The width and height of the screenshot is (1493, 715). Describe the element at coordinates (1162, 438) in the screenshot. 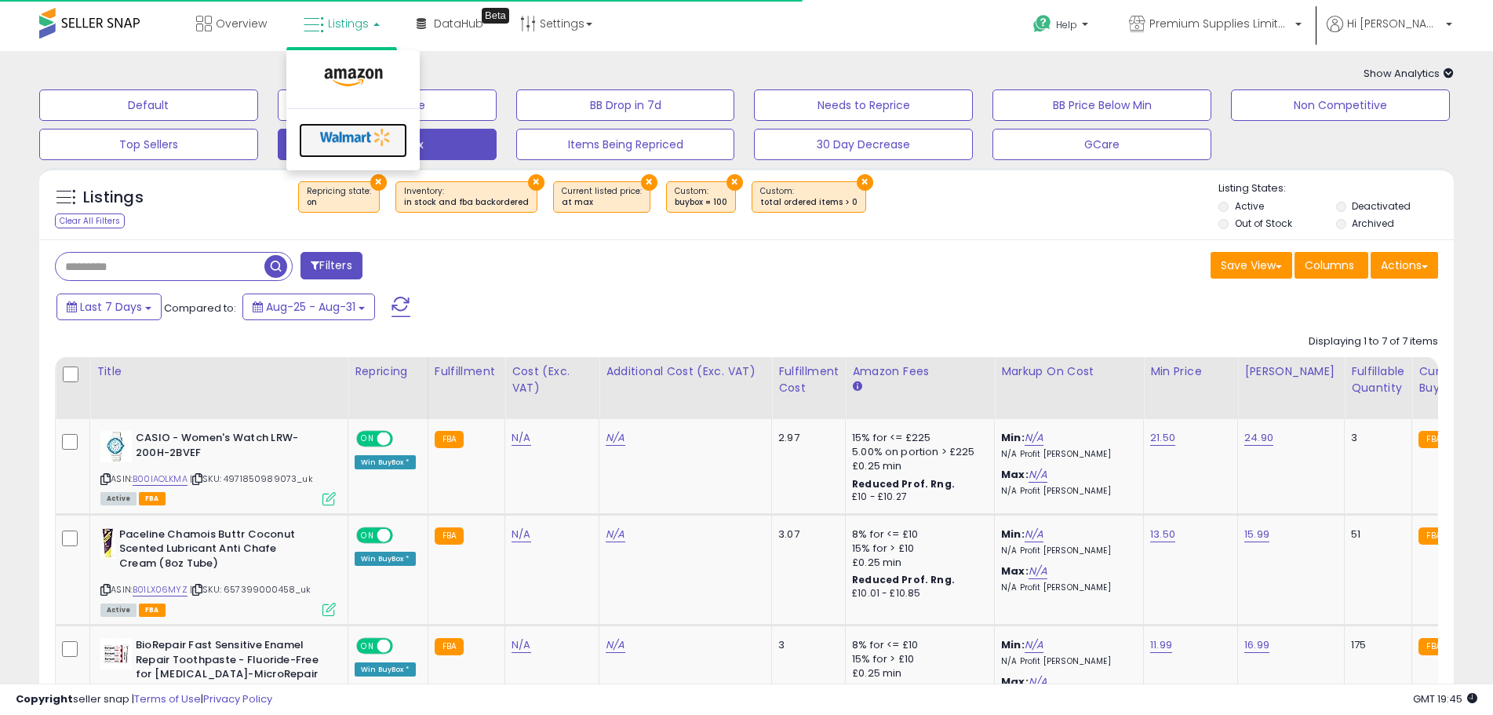

I see `a: 21.50` at that location.